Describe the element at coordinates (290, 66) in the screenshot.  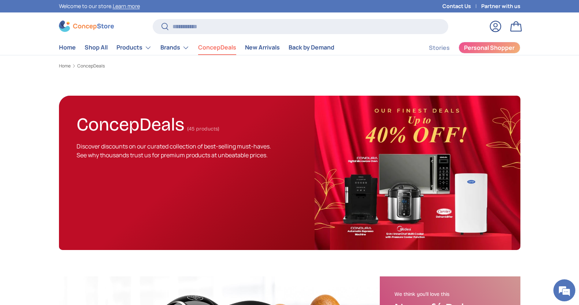
I see `nav: Breadcrumbs` at that location.